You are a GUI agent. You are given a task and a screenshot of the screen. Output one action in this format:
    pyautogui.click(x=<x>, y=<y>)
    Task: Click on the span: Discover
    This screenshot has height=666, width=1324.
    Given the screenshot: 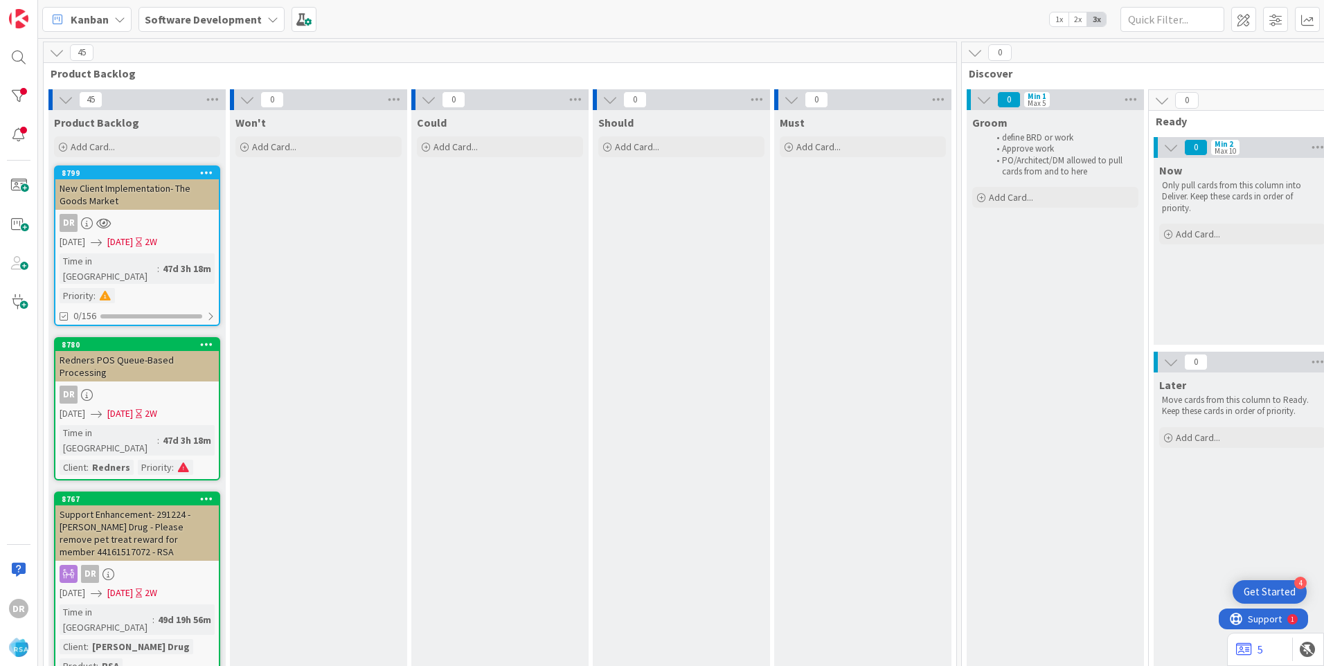 What is the action you would take?
    pyautogui.click(x=1146, y=73)
    